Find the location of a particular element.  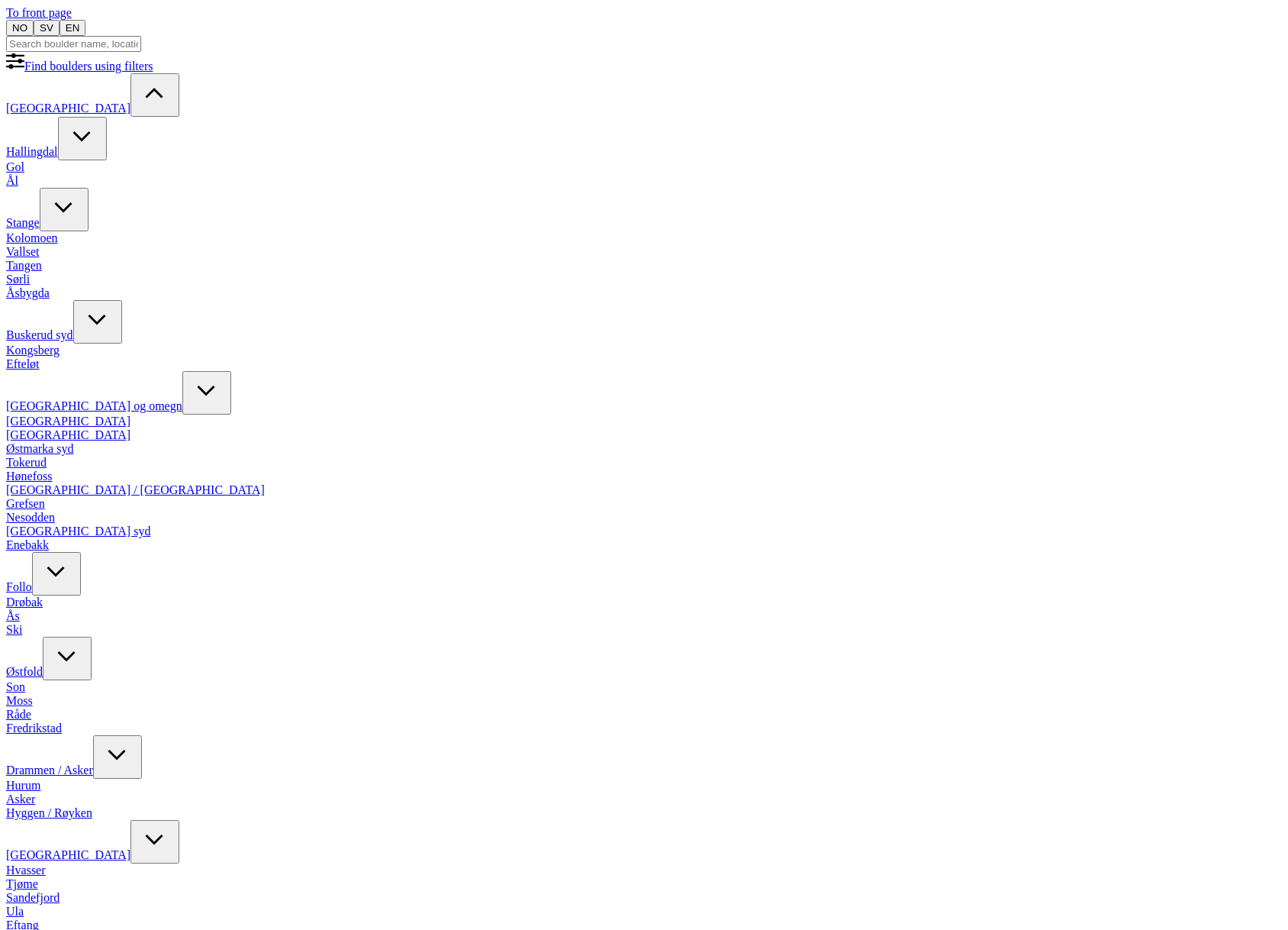

a: Stange is located at coordinates (23, 223).